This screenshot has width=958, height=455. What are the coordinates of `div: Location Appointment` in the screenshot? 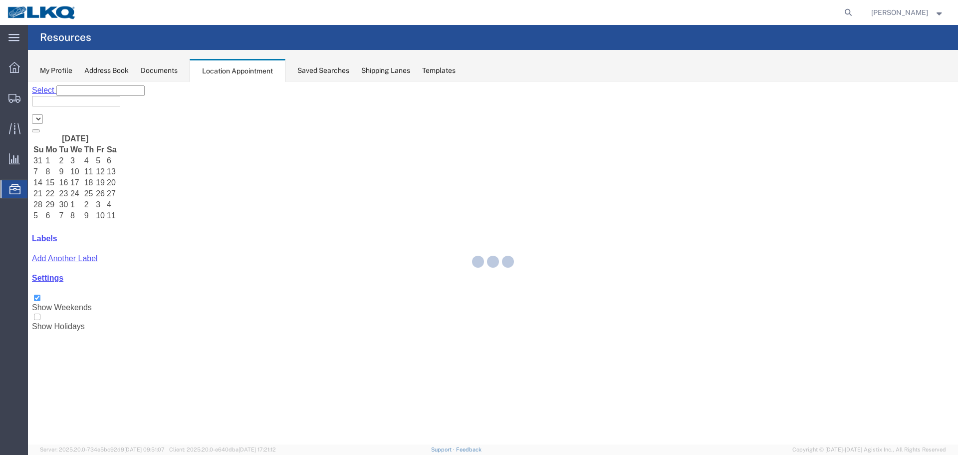 It's located at (238, 70).